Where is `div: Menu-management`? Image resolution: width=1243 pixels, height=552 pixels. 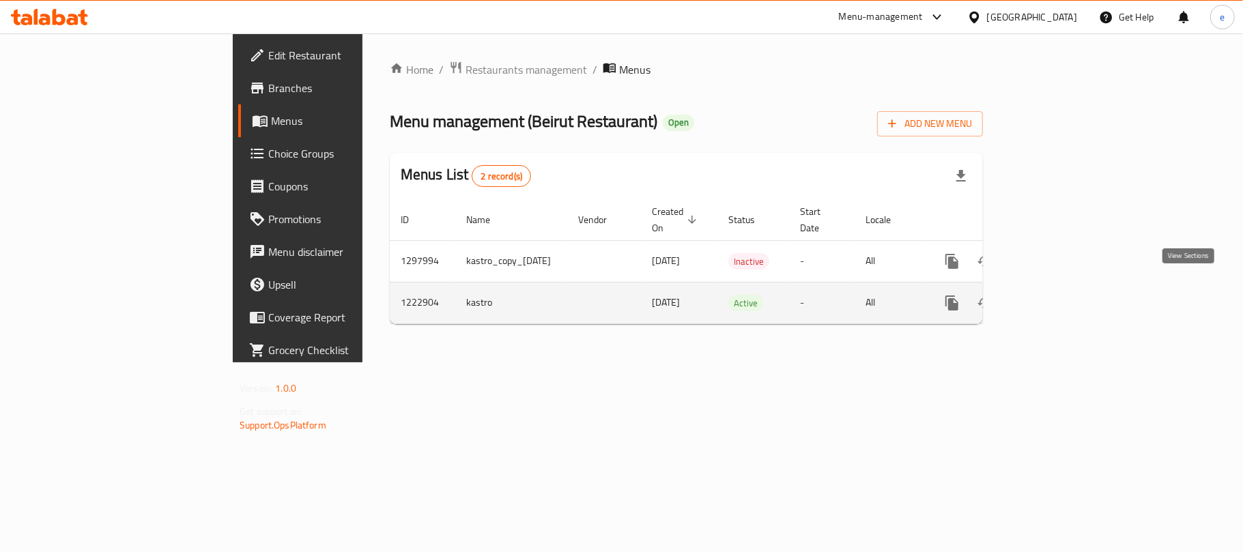
div: Menu-management is located at coordinates (881, 17).